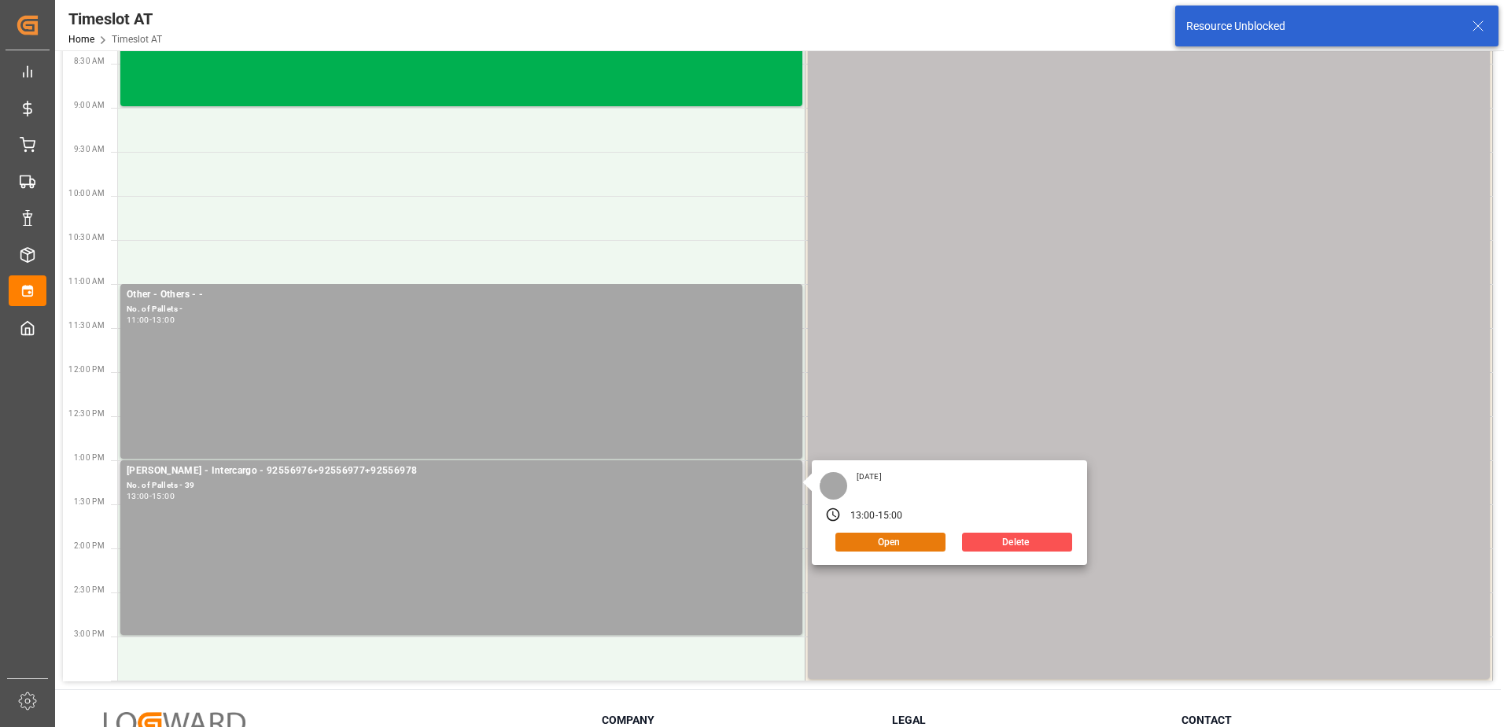 The width and height of the screenshot is (1504, 727). I want to click on span: 9:00 AM, so click(89, 105).